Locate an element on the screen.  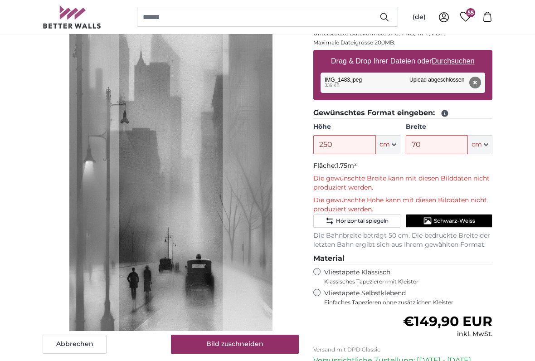
legend: Gewünschtes Format eingeben: is located at coordinates (403, 113).